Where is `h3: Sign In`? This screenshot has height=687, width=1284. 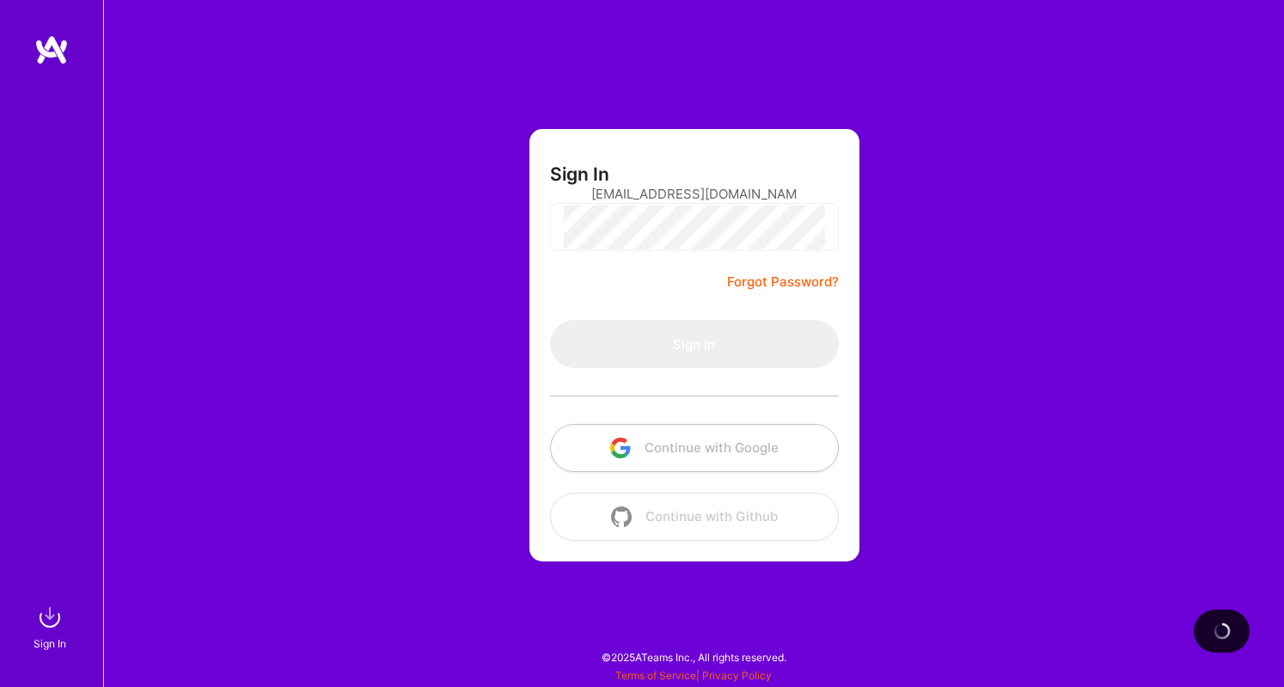 h3: Sign In is located at coordinates (579, 174).